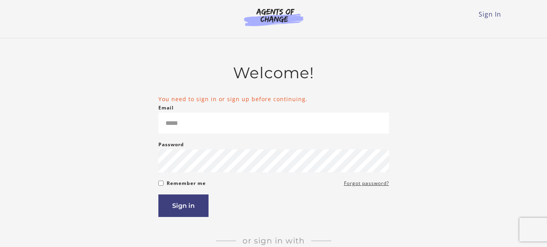 This screenshot has width=547, height=247. Describe the element at coordinates (366, 183) in the screenshot. I see `a: Forgot password?` at that location.